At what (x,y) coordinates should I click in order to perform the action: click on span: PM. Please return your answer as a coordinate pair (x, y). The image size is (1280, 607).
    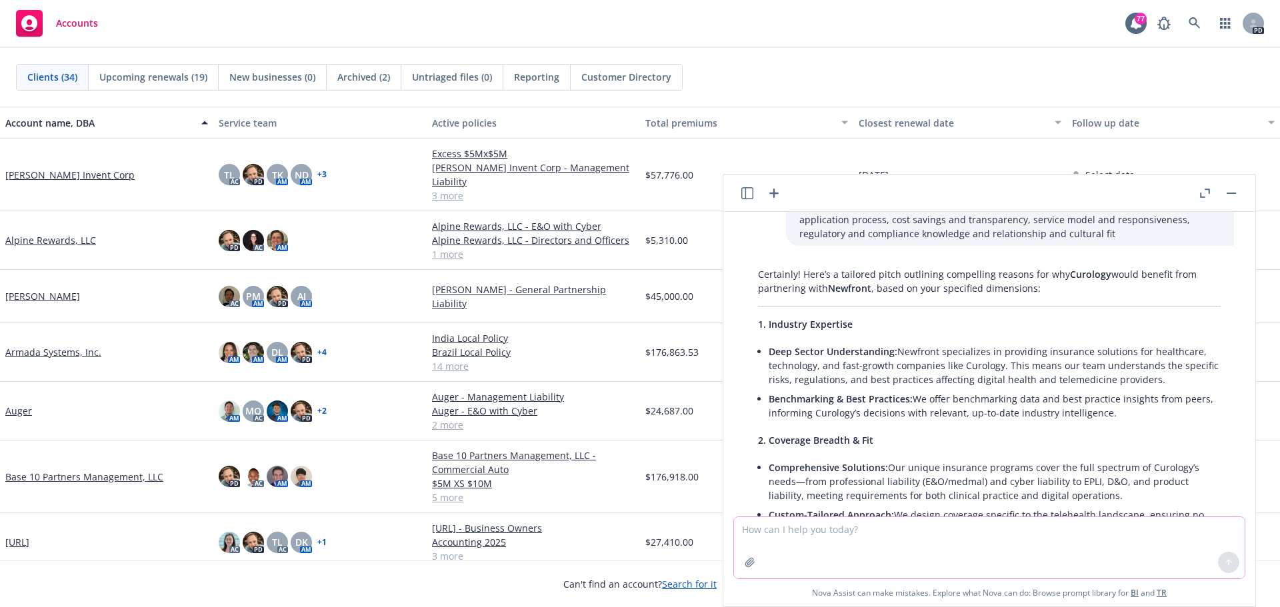
    Looking at the image, I should click on (253, 296).